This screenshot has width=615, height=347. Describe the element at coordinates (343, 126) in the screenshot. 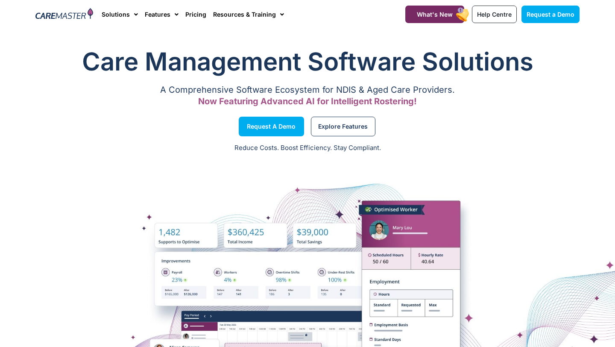

I see `span: Explore Features` at that location.